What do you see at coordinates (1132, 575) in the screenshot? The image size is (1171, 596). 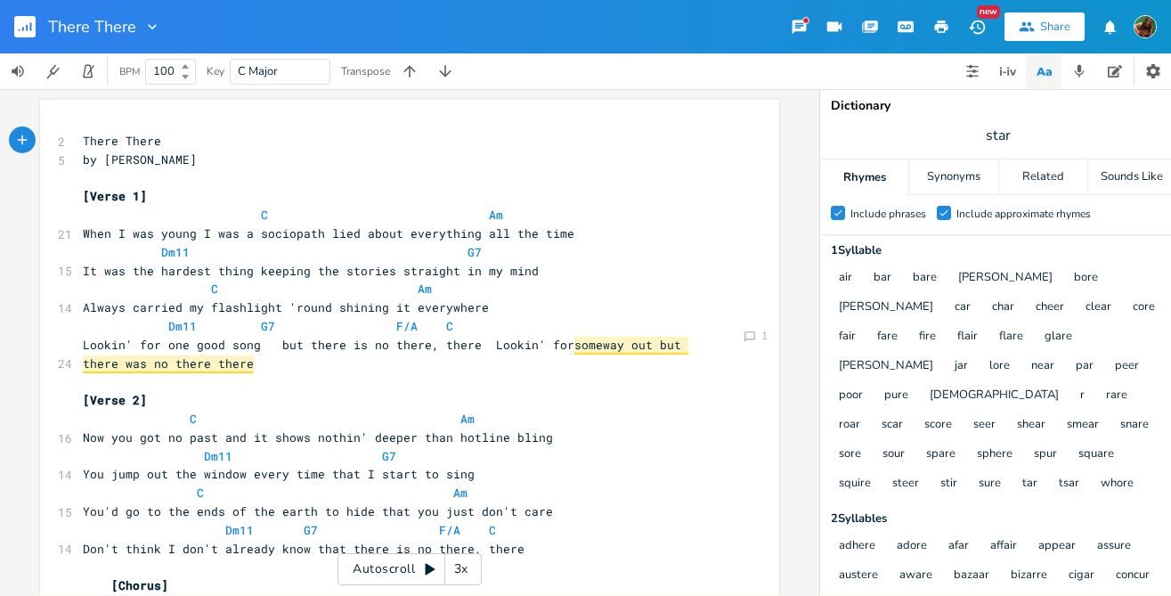 I see `button: concur` at bounding box center [1132, 575].